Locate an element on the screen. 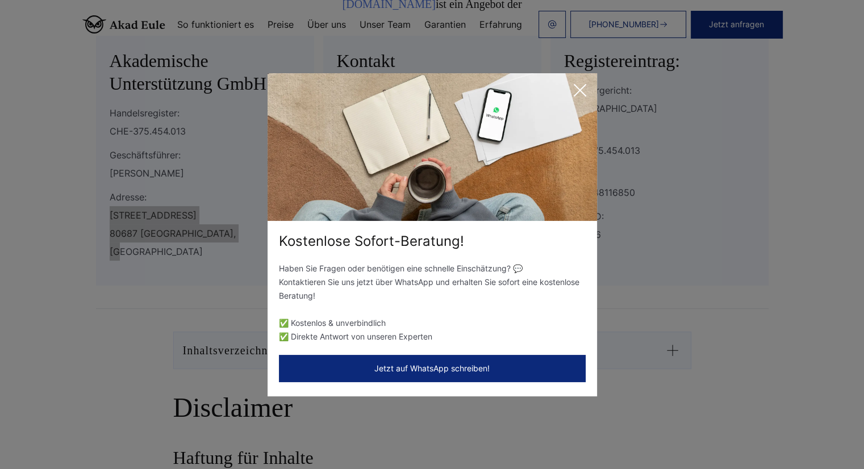 The width and height of the screenshot is (864, 469). p: Haben Sie Fragen oder benötigen eine schnelle Einschätzung? 💬 Kontaktieren Sie uns jetzt über Wha... is located at coordinates (432, 282).